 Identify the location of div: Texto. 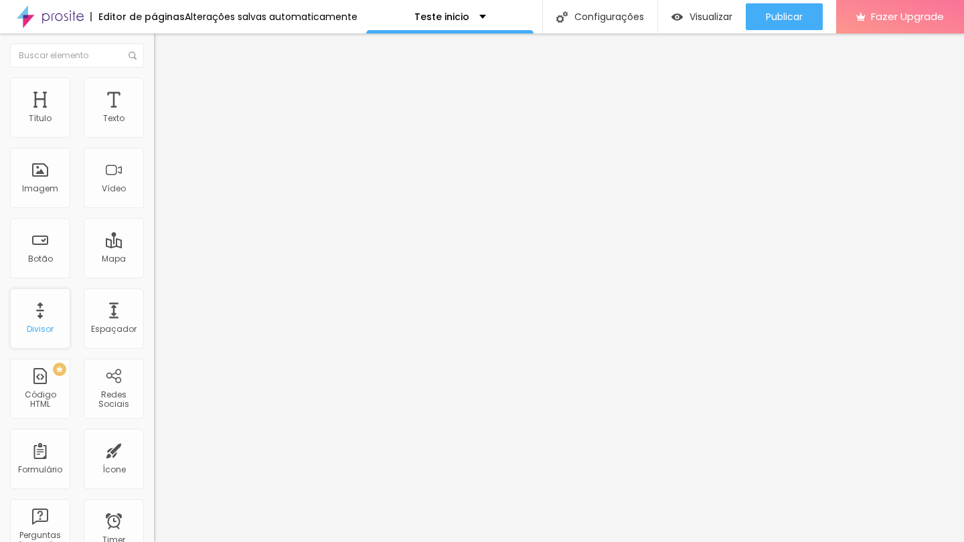
(114, 118).